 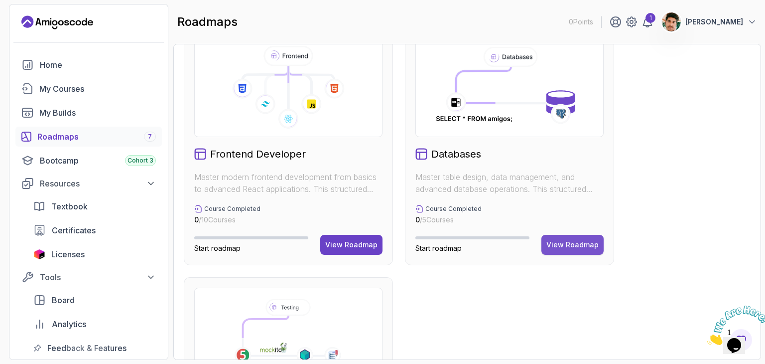 I want to click on div: 1, so click(x=651, y=18).